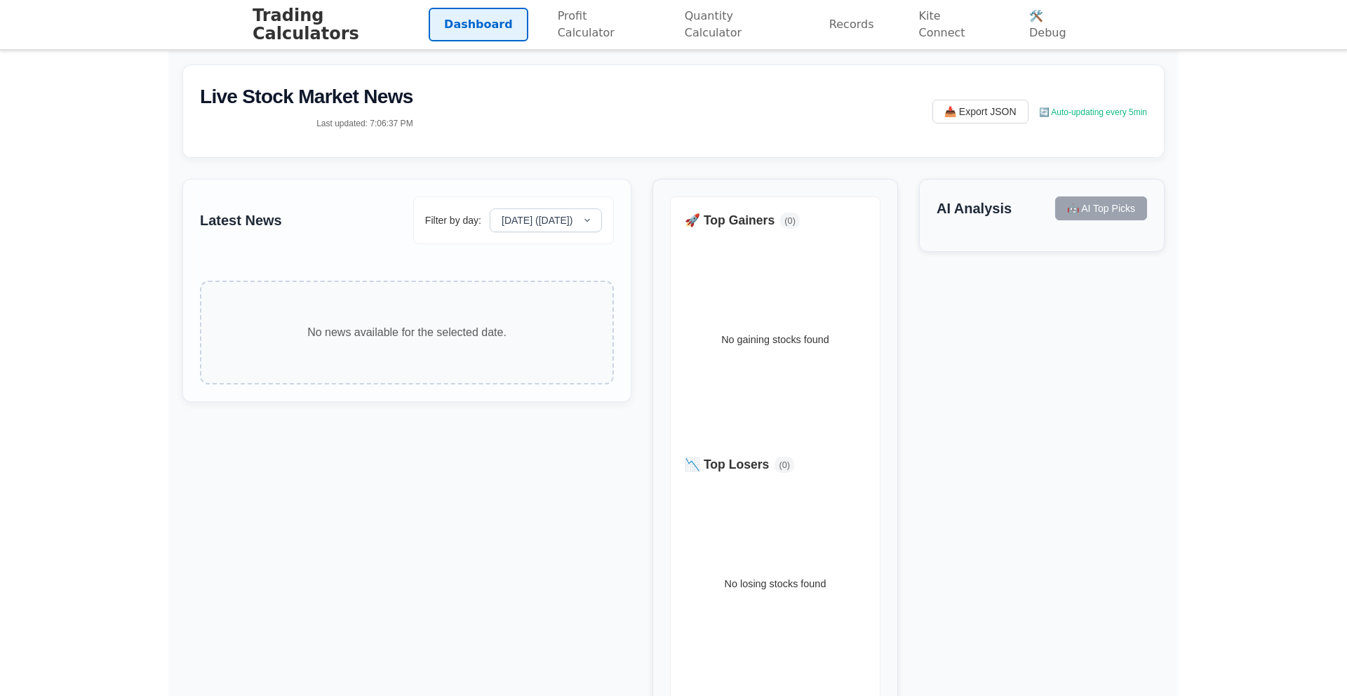 The height and width of the screenshot is (696, 1347). Describe the element at coordinates (479, 25) in the screenshot. I see `a: Dashboard` at that location.